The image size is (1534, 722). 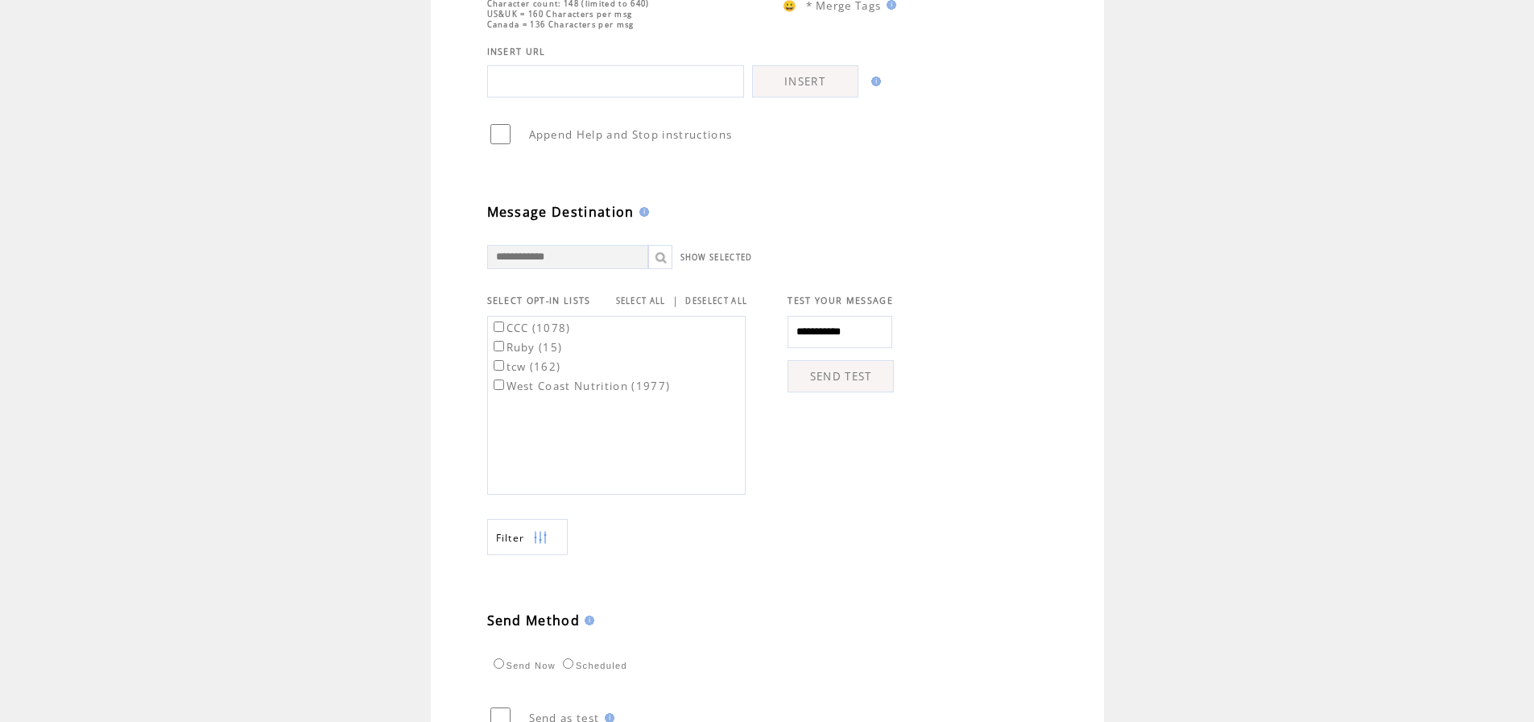 What do you see at coordinates (841, 376) in the screenshot?
I see `a: SEND TEST` at bounding box center [841, 376].